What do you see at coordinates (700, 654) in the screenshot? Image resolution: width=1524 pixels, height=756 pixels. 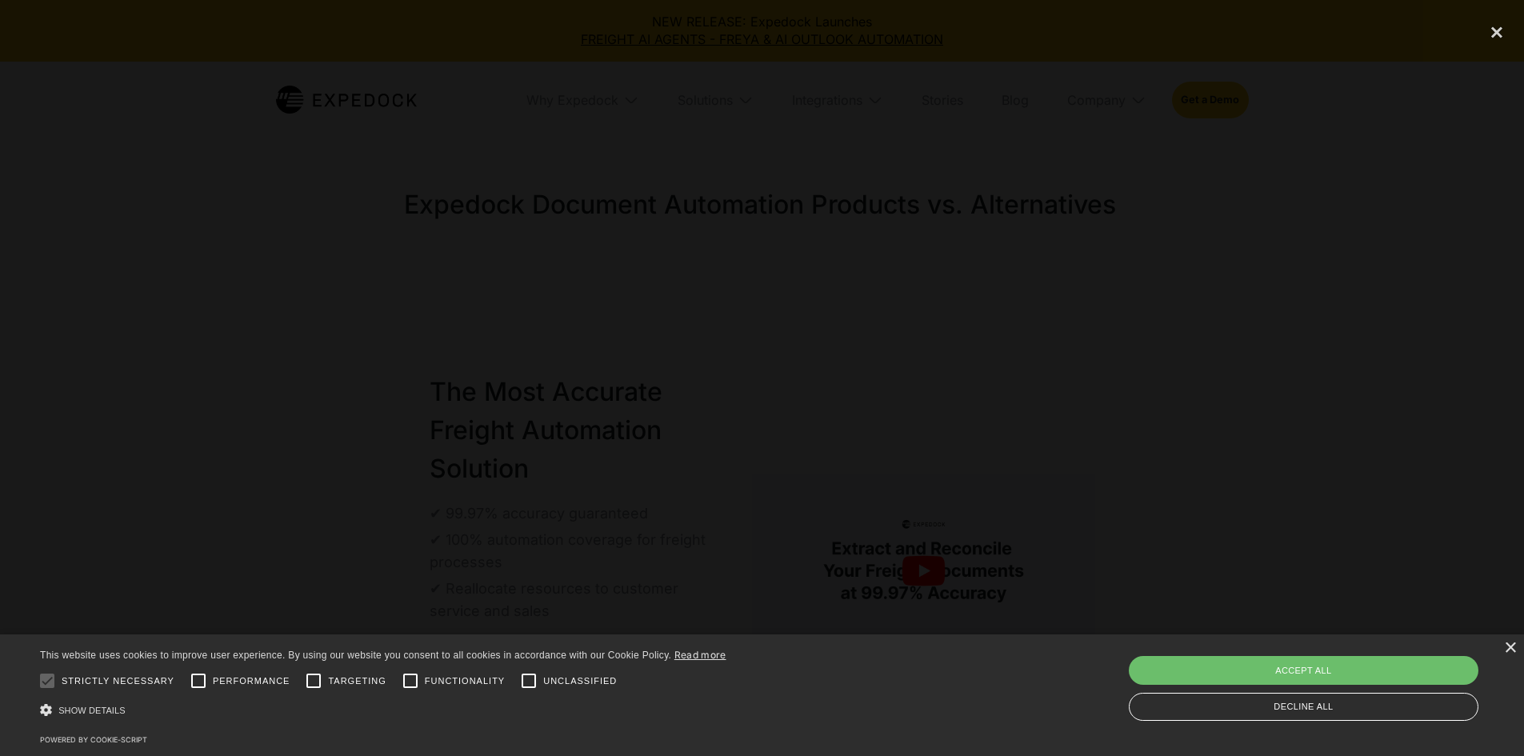 I see `a: Read more` at bounding box center [700, 654].